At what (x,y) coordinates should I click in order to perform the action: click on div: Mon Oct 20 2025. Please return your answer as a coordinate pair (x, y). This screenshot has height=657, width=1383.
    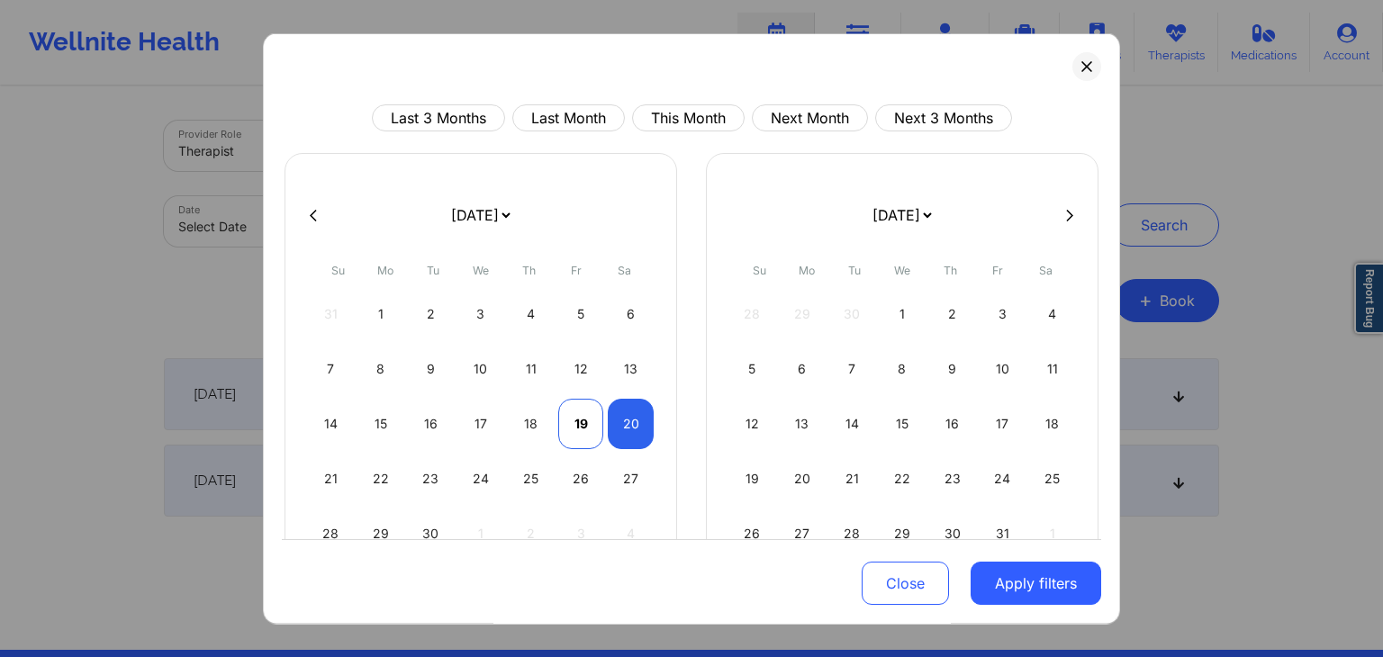
    Looking at the image, I should click on (802, 479).